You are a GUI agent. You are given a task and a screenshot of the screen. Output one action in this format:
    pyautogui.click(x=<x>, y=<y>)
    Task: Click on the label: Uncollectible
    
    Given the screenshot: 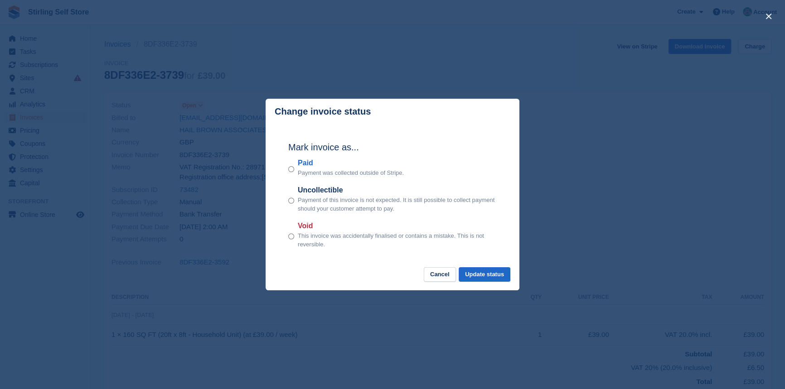 What is the action you would take?
    pyautogui.click(x=397, y=190)
    